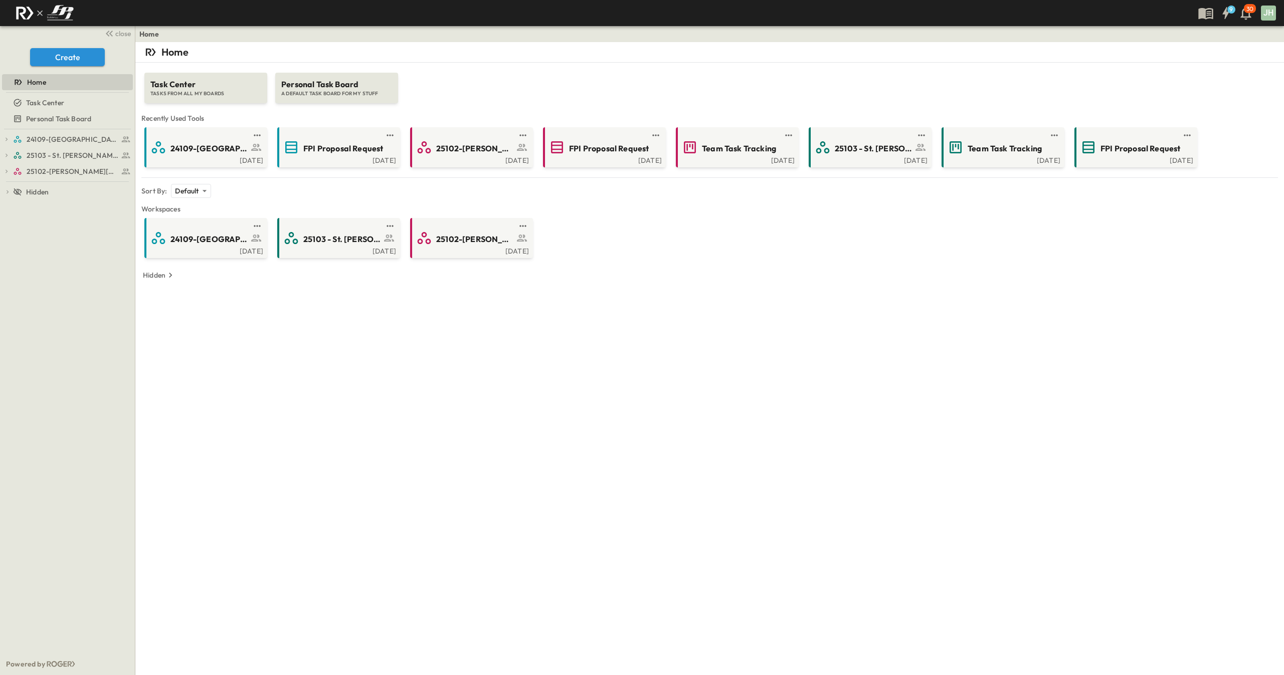 This screenshot has height=675, width=1284. I want to click on span: 24109-St. Teresa of Calcutta Parish Hall, so click(72, 139).